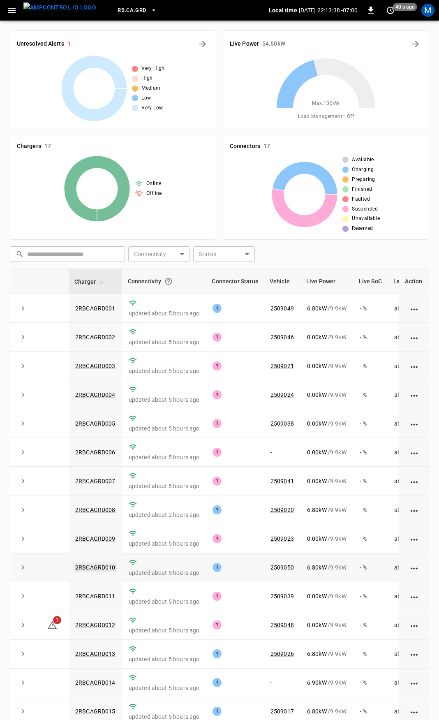 The image size is (439, 720). Describe the element at coordinates (326, 117) in the screenshot. I see `span: Load Management = Off` at that location.